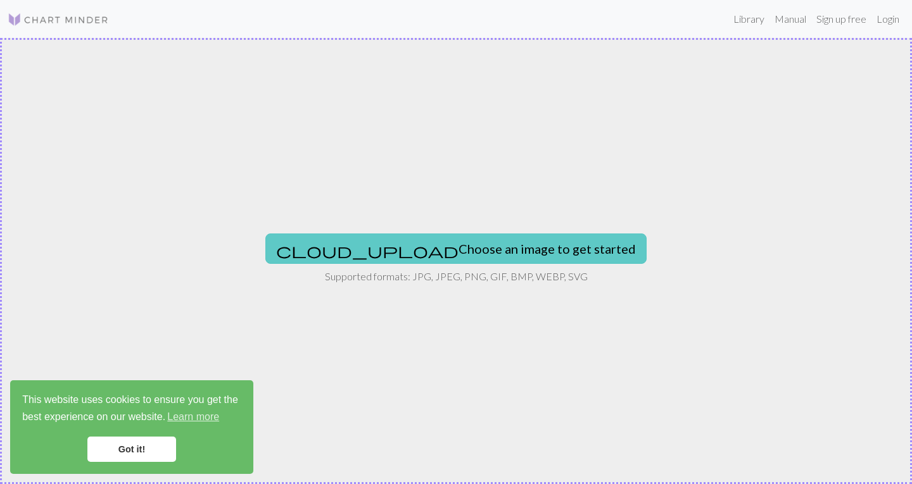  I want to click on a: Library, so click(748, 19).